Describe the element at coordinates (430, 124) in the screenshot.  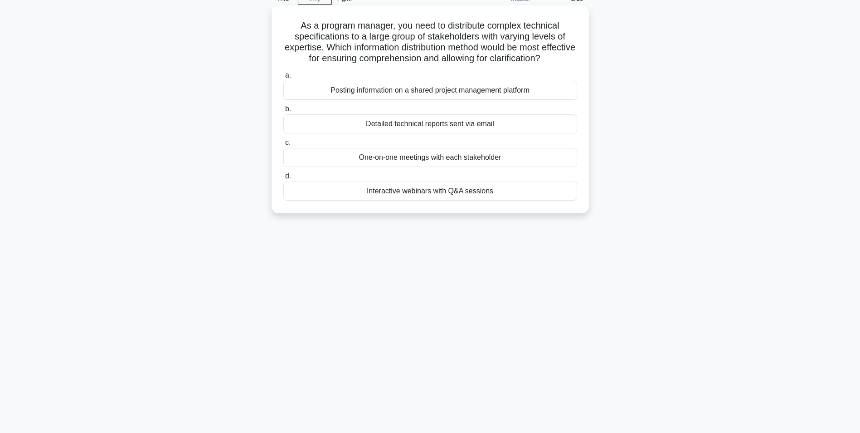
I see `div: Detailed technical reports sent via email` at that location.